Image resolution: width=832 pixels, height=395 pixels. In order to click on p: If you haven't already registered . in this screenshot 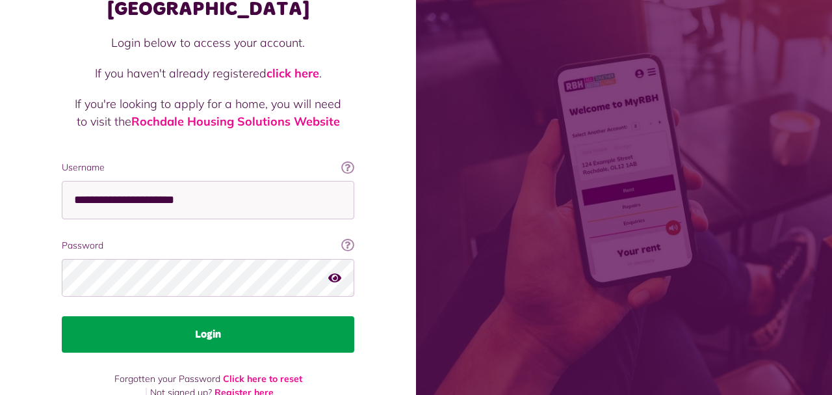, I will do `click(208, 73)`.